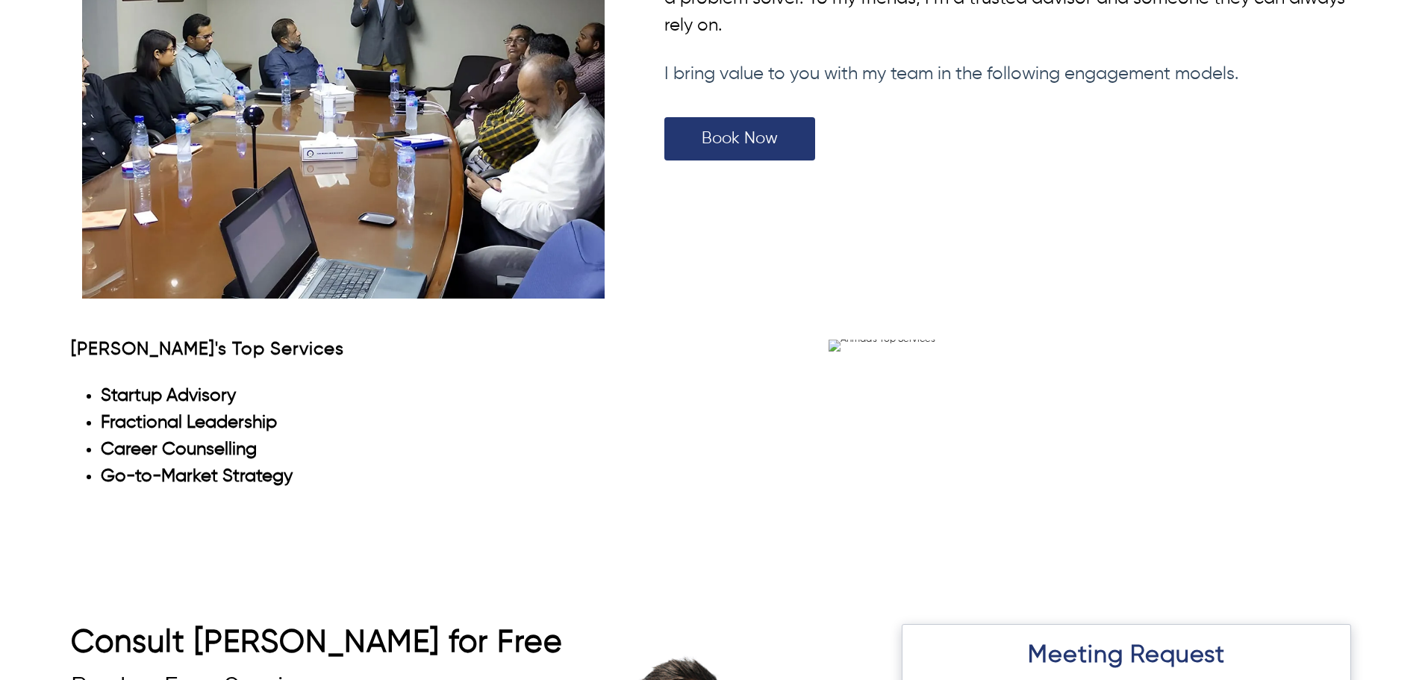  Describe the element at coordinates (196, 476) in the screenshot. I see `strong: Go-to-Market Strategy` at that location.